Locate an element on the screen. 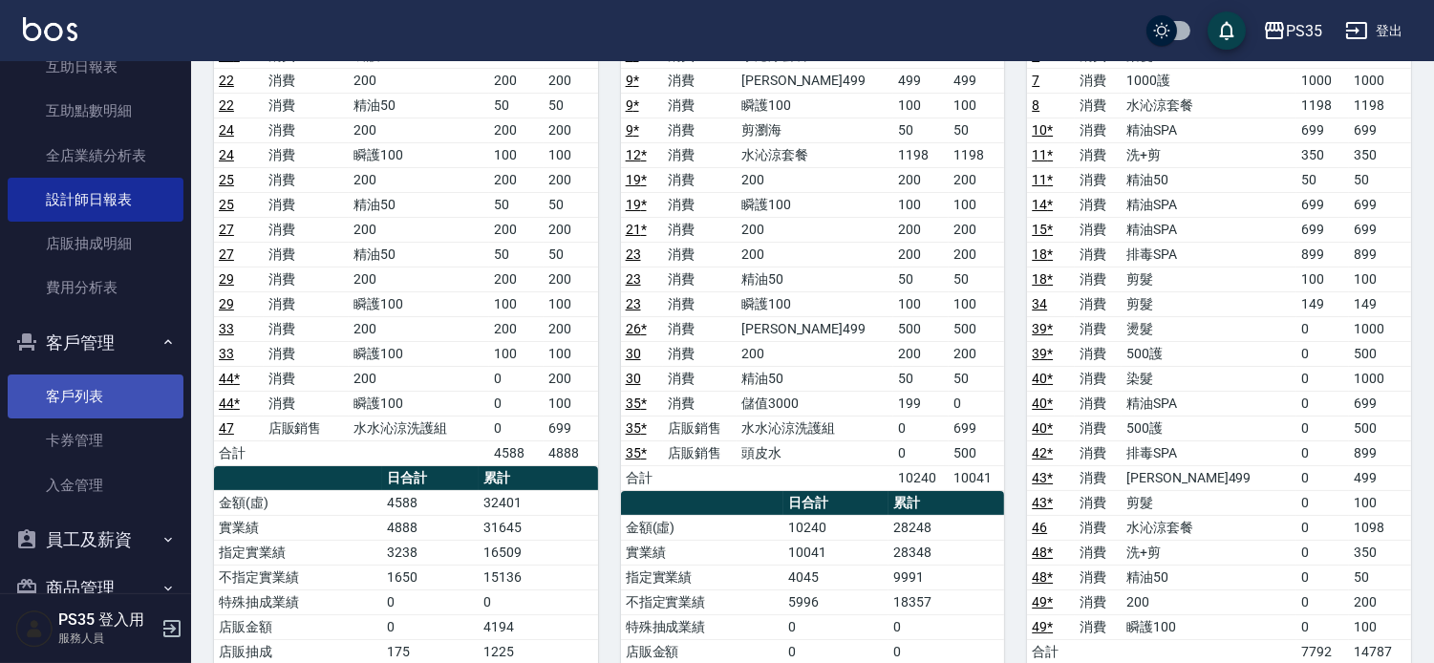  a: 30 is located at coordinates (633, 378).